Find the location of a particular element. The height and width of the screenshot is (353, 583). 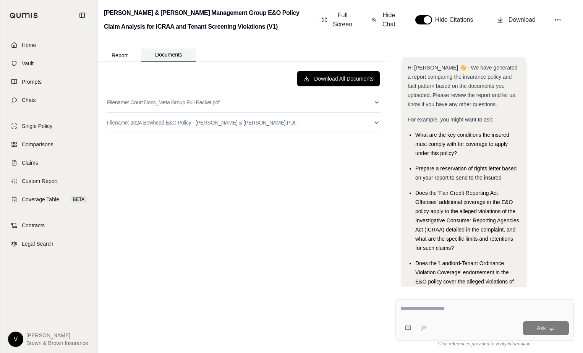

span: Single Policy is located at coordinates (37, 126).